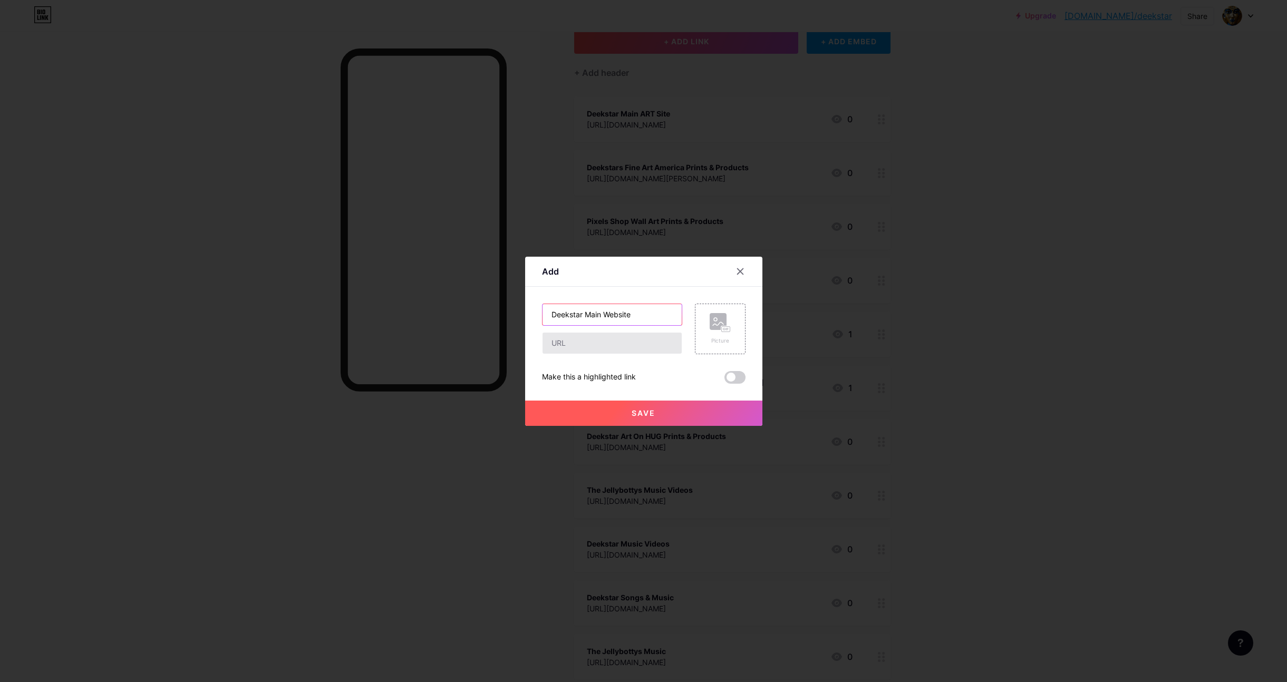 The height and width of the screenshot is (682, 1287). What do you see at coordinates (612, 343) in the screenshot?
I see `input: URL` at bounding box center [612, 343].